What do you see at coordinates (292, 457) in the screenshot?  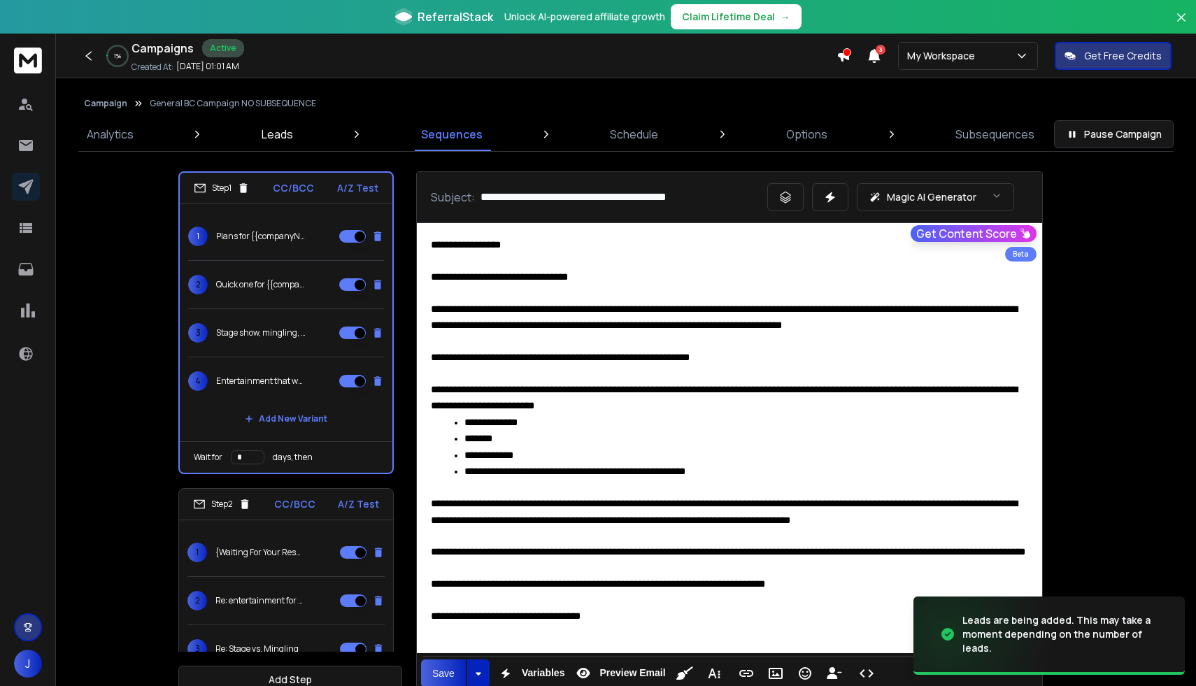 I see `p: days, then` at bounding box center [292, 457].